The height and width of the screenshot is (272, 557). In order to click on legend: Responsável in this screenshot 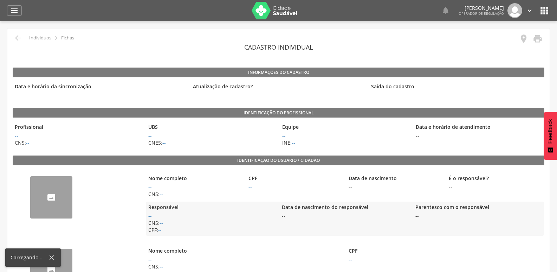, I will do `click(211, 207)`.